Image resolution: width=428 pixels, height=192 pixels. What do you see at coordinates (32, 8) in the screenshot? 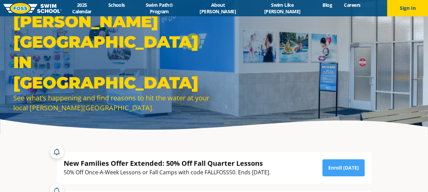
I see `img: FOSS Swim School Logo` at bounding box center [32, 8].